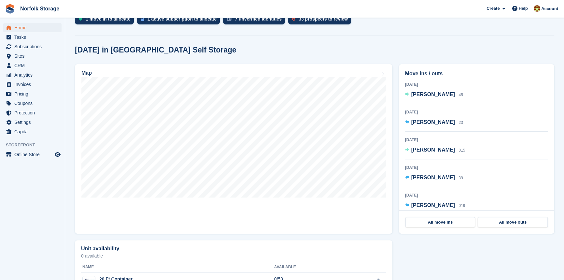 This screenshot has width=564, height=280. What do you see at coordinates (229, 19) in the screenshot?
I see `img: verify_identity-adf6edd0f0f0b5bbfe63781bf79b02c33cf7c696d77639b501bdc392416b5a36.svg` at bounding box center [229, 19].